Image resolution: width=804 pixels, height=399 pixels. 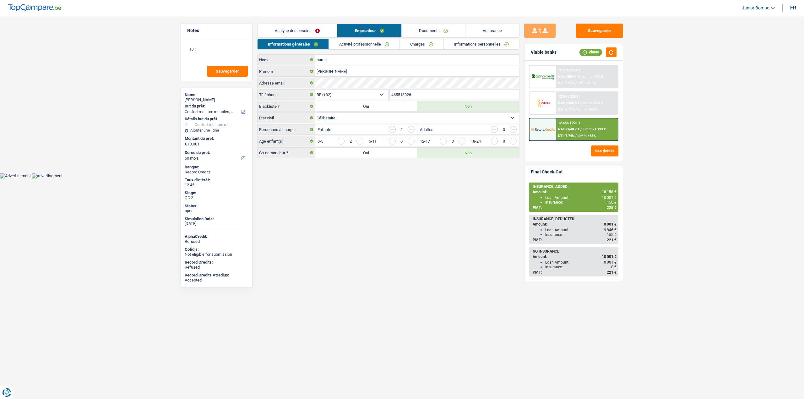 What do you see at coordinates (611, 235) in the screenshot?
I see `span: 155 €` at bounding box center [611, 235].